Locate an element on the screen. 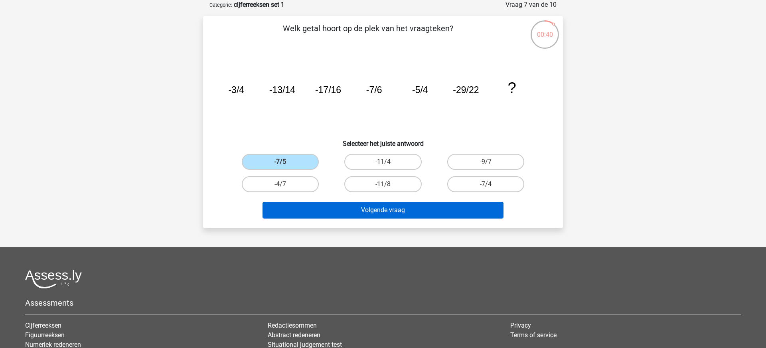 Image resolution: width=766 pixels, height=348 pixels. a: Terms of service is located at coordinates (534, 334).